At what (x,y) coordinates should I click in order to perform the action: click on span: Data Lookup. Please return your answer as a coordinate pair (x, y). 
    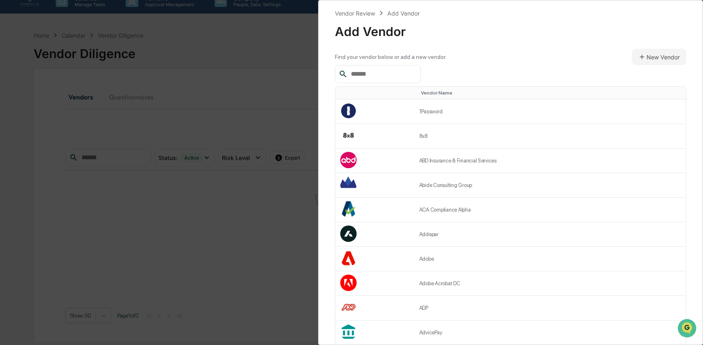
    Looking at the image, I should click on (34, 123).